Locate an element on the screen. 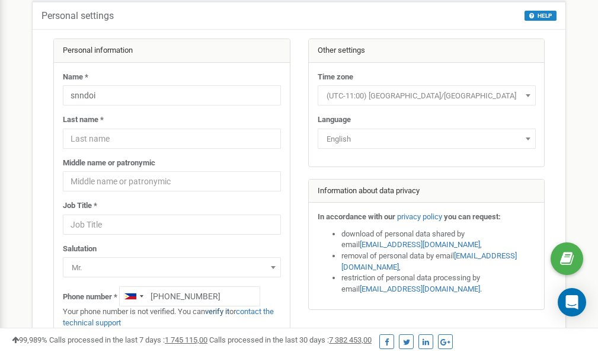 The height and width of the screenshot is (355, 598). input: Name is located at coordinates (172, 95).